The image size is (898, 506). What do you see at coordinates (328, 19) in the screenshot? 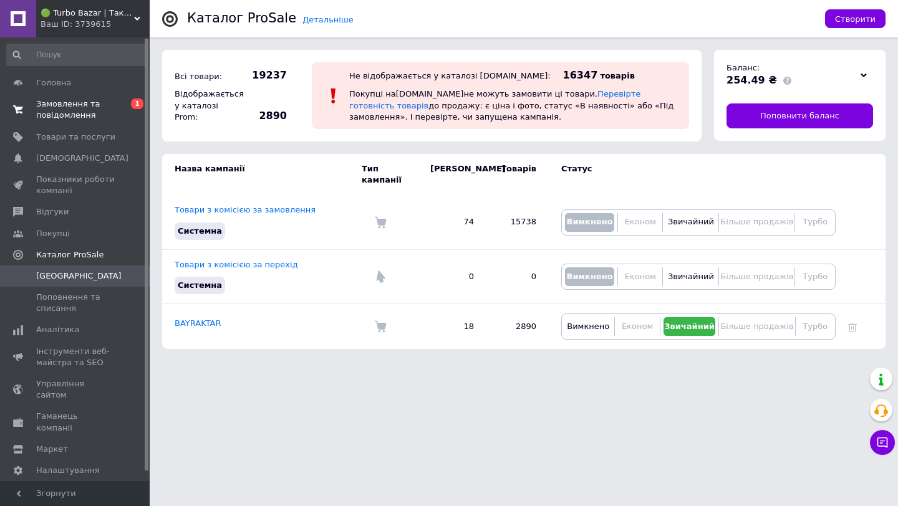
I see `a: Детальніше` at bounding box center [328, 19].